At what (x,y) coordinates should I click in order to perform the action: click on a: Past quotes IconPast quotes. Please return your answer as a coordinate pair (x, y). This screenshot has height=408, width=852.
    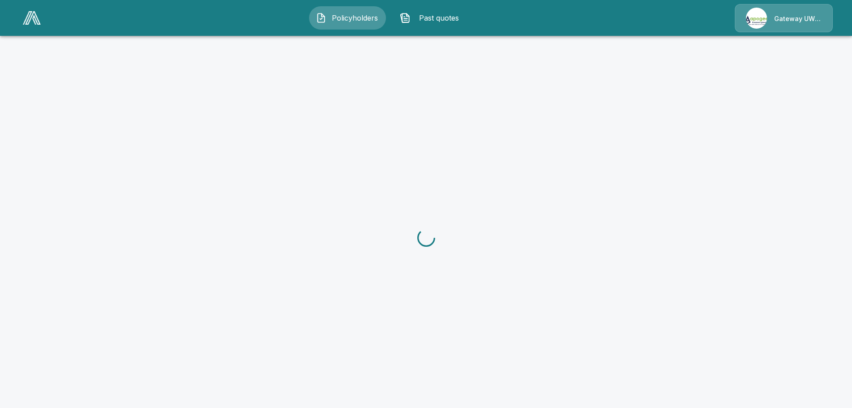
    Looking at the image, I should click on (432, 18).